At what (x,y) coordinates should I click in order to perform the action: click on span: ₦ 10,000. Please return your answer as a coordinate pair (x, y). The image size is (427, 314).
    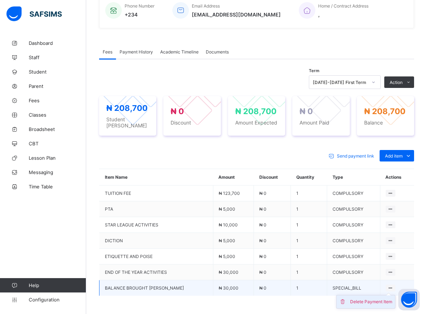
    Looking at the image, I should click on (228, 225).